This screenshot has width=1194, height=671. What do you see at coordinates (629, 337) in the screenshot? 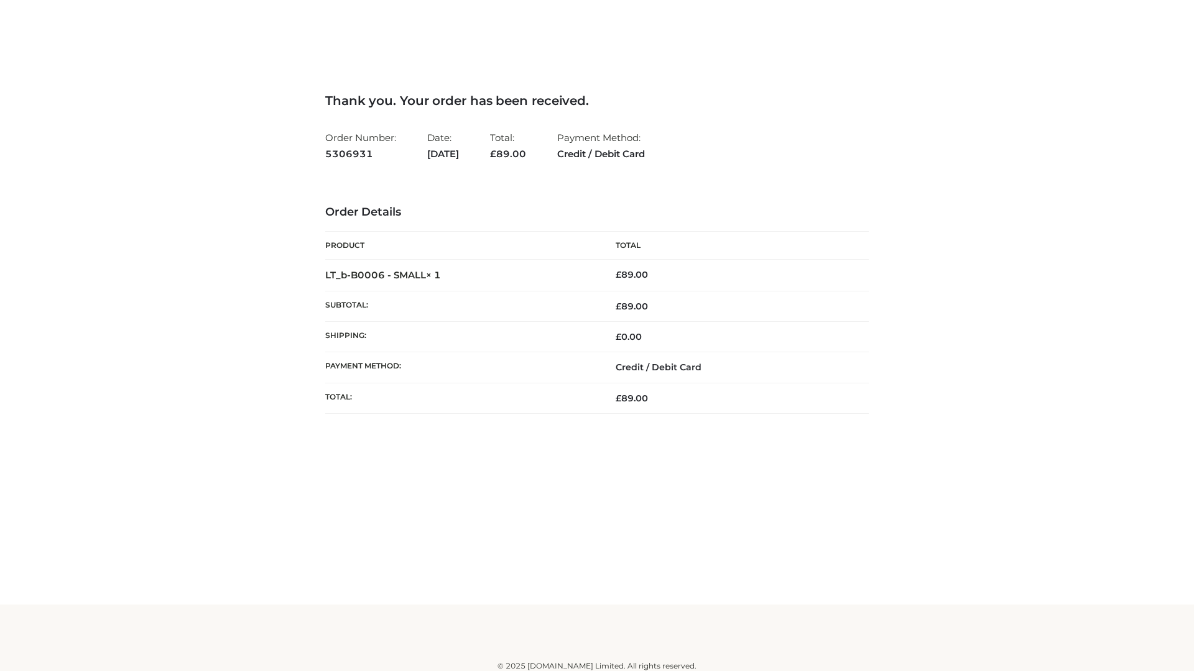
I see `bdi: 0.00` at bounding box center [629, 337].